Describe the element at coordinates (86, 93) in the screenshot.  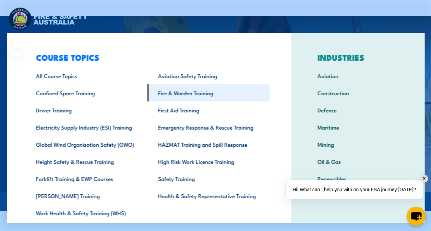
I see `a: Confined Space Training` at that location.